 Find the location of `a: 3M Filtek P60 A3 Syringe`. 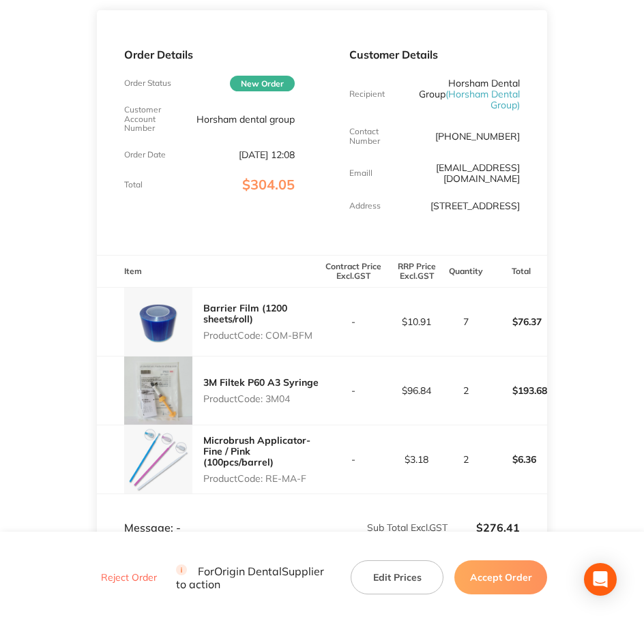

a: 3M Filtek P60 A3 Syringe is located at coordinates (261, 383).